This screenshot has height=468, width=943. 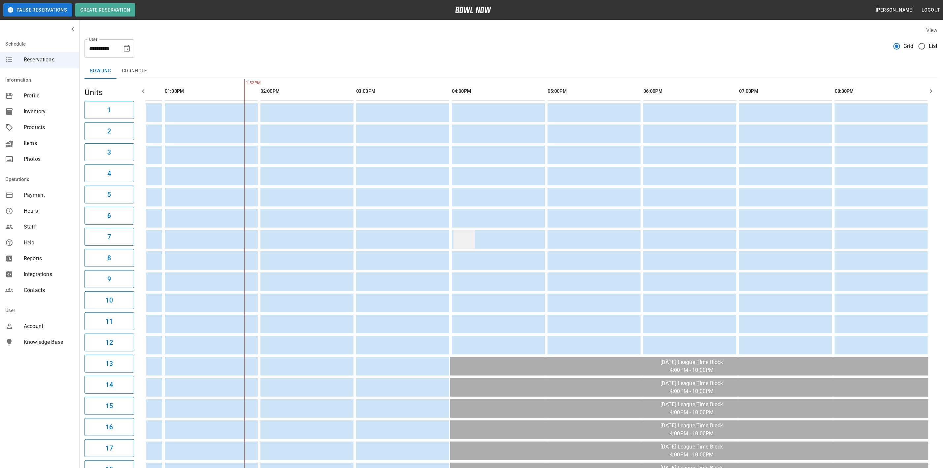 What do you see at coordinates (109, 300) in the screenshot?
I see `button: 10` at bounding box center [109, 300].